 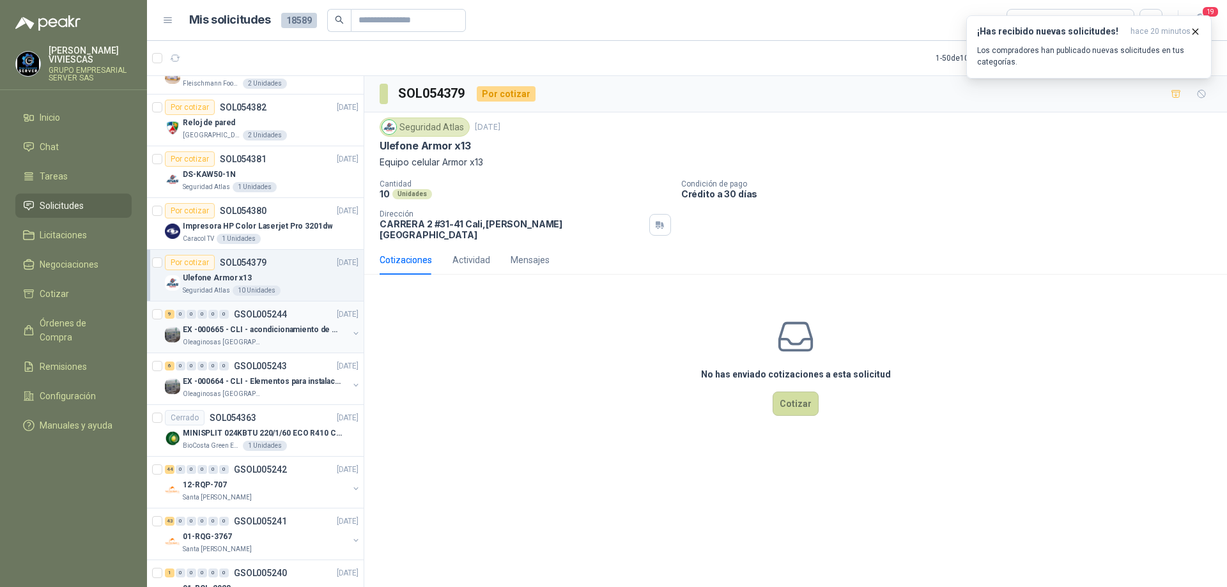 What do you see at coordinates (260, 314) in the screenshot?
I see `p: GSOL005244` at bounding box center [260, 314].